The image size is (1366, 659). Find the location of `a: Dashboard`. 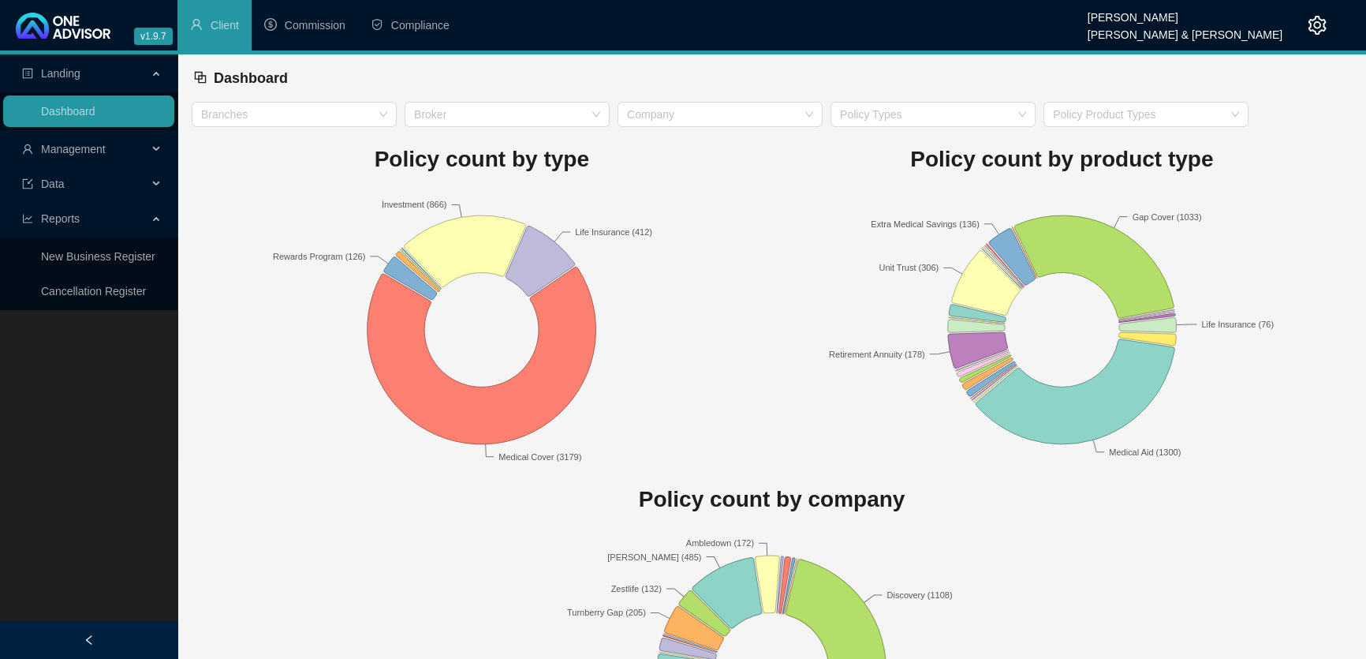

a: Dashboard is located at coordinates (68, 111).